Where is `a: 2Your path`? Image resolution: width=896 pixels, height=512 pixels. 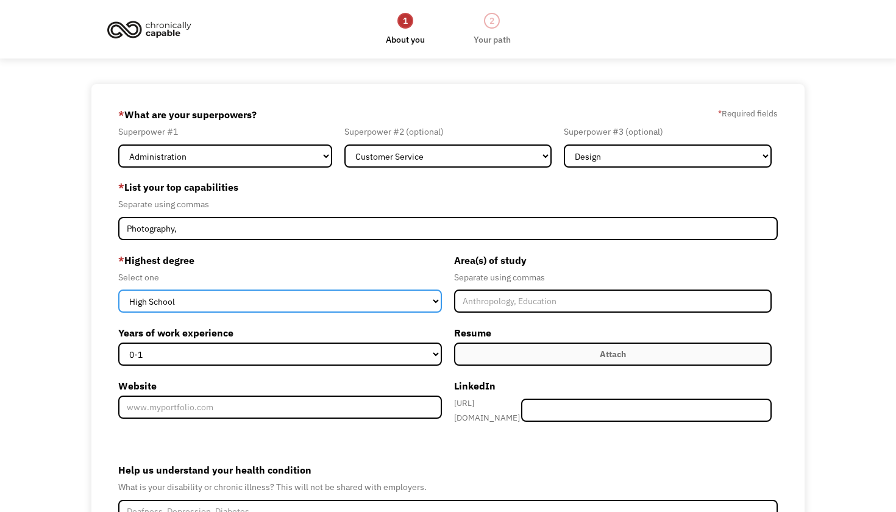 a: 2Your path is located at coordinates (492, 29).